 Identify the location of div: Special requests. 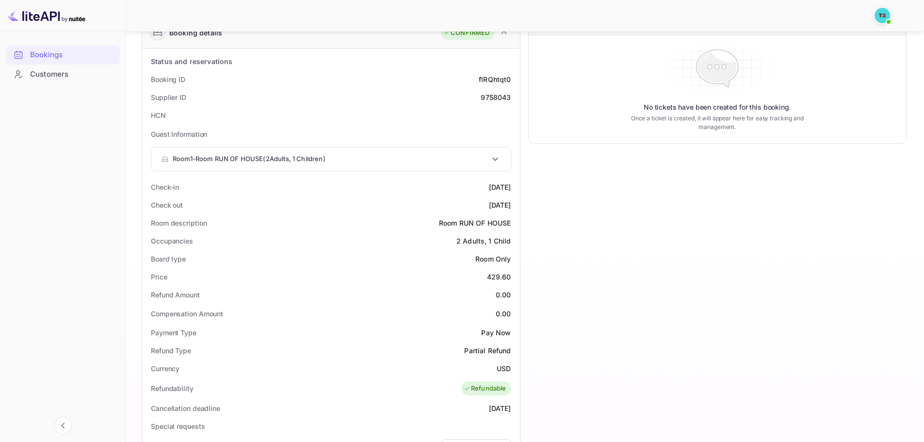
(178, 426).